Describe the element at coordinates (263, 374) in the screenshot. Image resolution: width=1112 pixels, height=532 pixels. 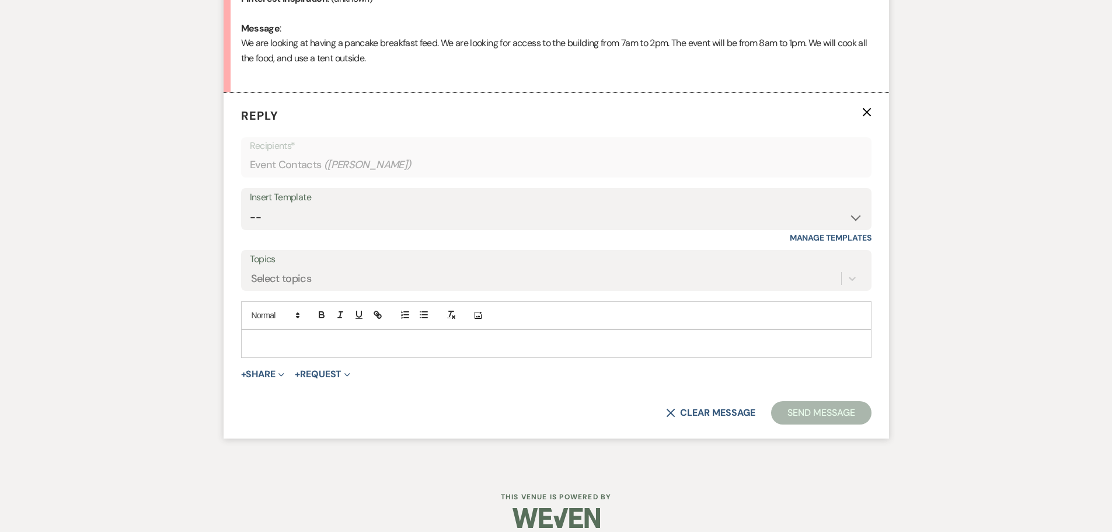
I see `button: Share` at that location.